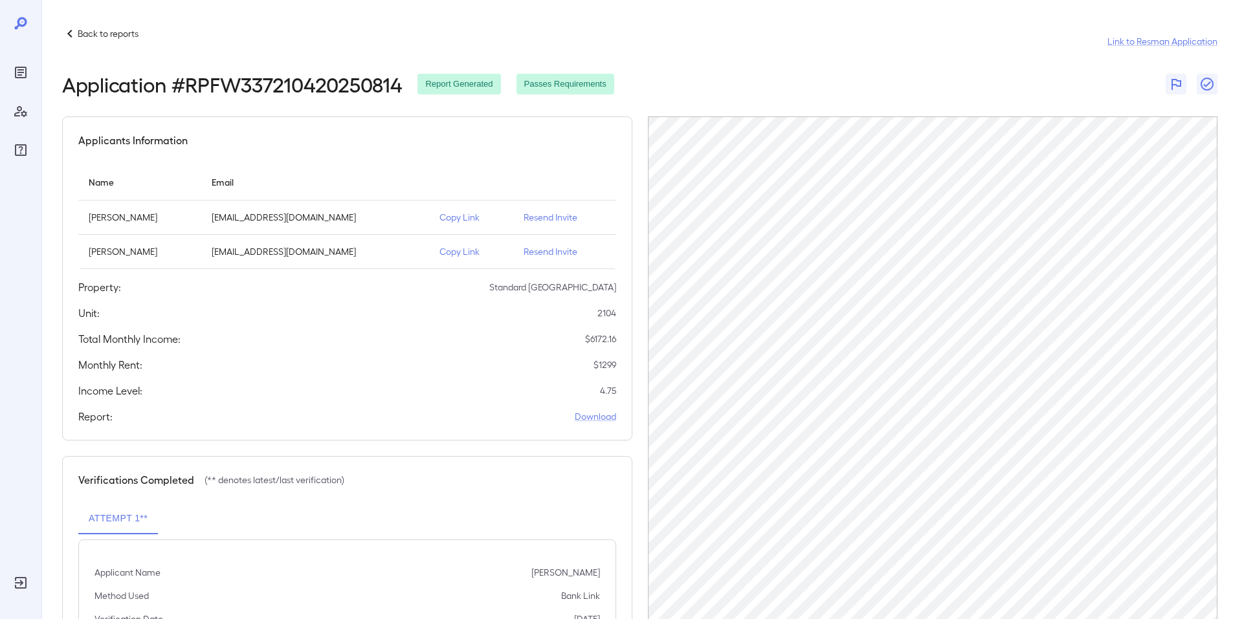  I want to click on button: Flag Report, so click(1176, 84).